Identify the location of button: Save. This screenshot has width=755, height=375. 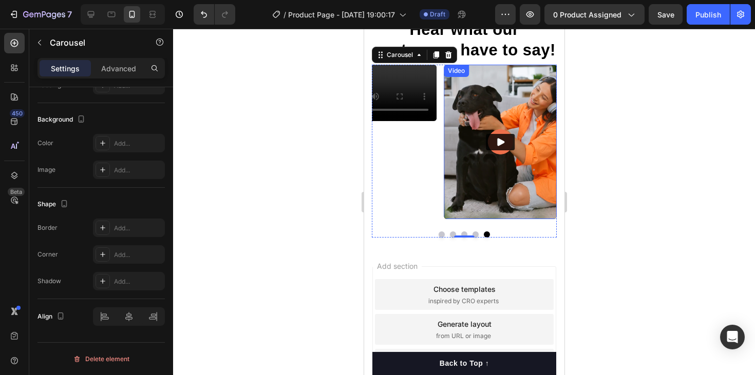
(665, 14).